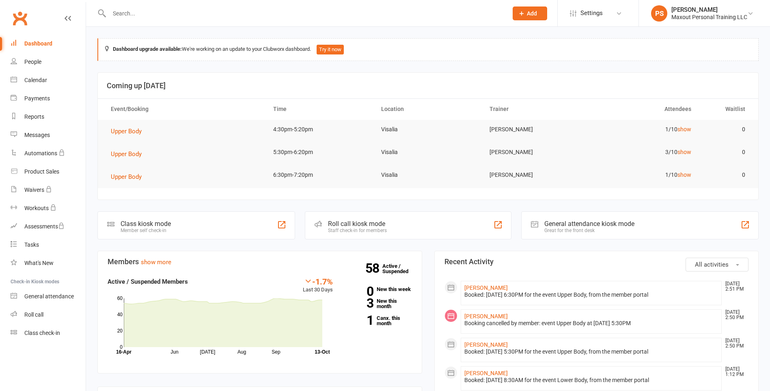  What do you see at coordinates (37, 135) in the screenshot?
I see `div: Messages` at bounding box center [37, 135].